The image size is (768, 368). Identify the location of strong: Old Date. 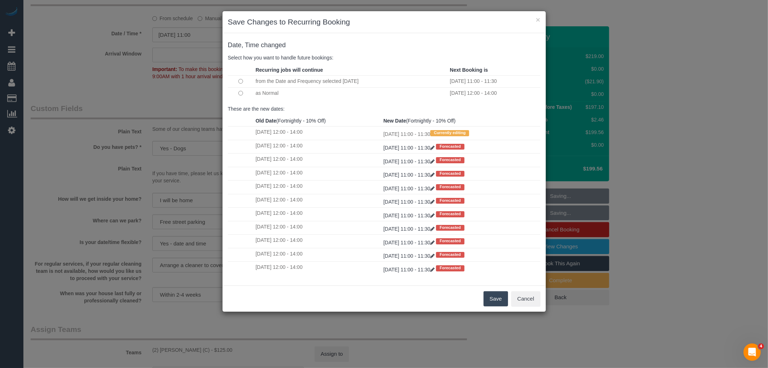
(266, 121).